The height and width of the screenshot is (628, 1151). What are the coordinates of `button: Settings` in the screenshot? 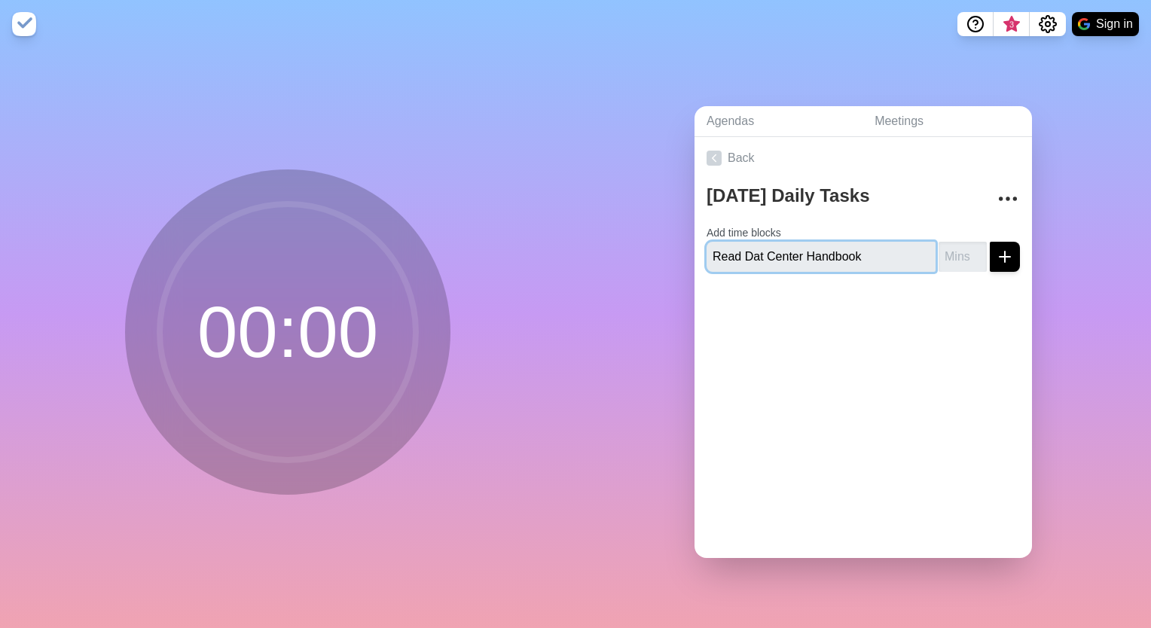 It's located at (1048, 24).